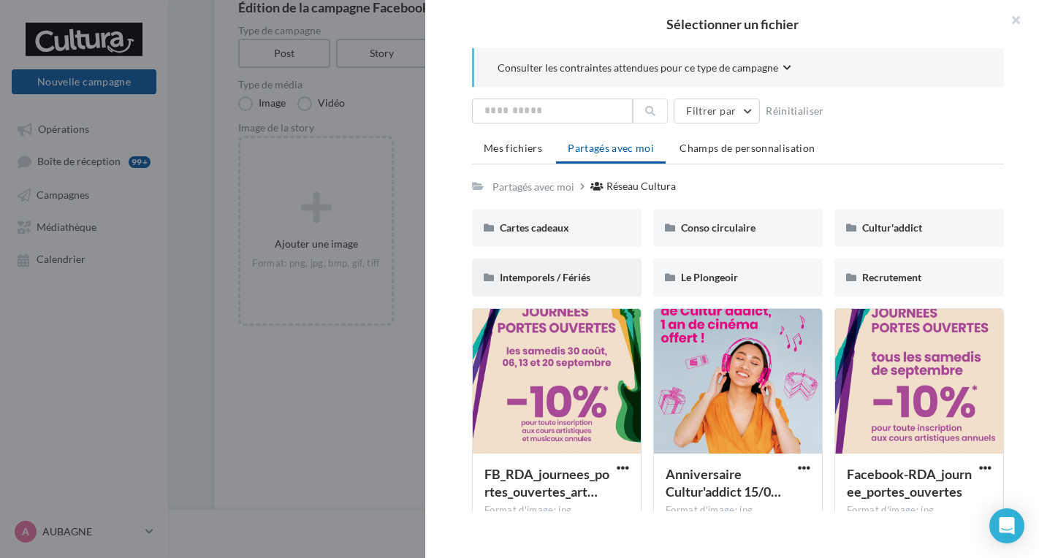 The width and height of the screenshot is (1039, 558). I want to click on button: Réinitialiser, so click(795, 111).